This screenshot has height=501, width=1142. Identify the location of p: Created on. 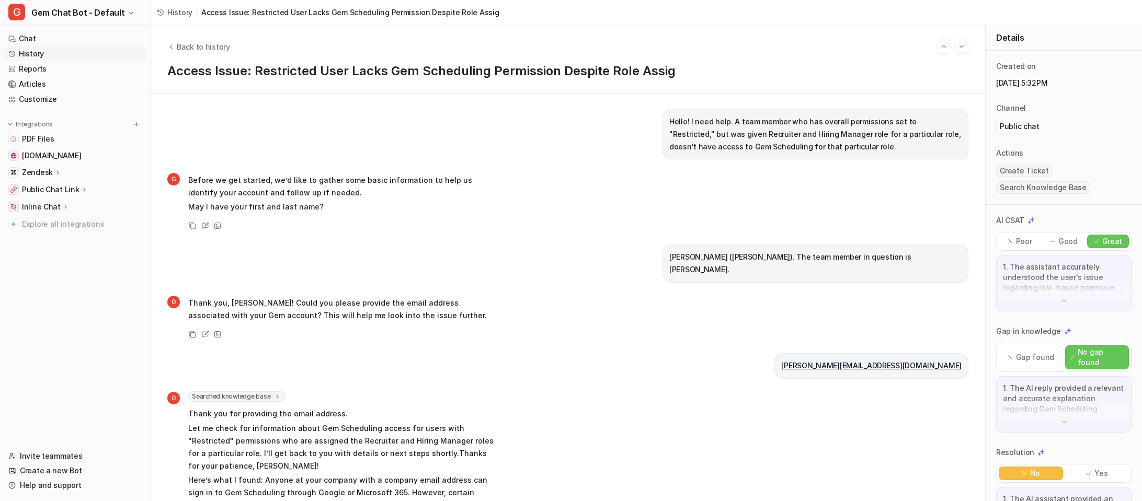
(1016, 66).